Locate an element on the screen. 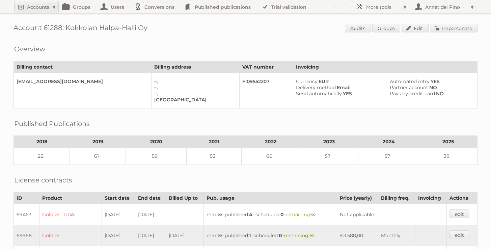 The image size is (491, 249). a: Groups is located at coordinates (386, 28).